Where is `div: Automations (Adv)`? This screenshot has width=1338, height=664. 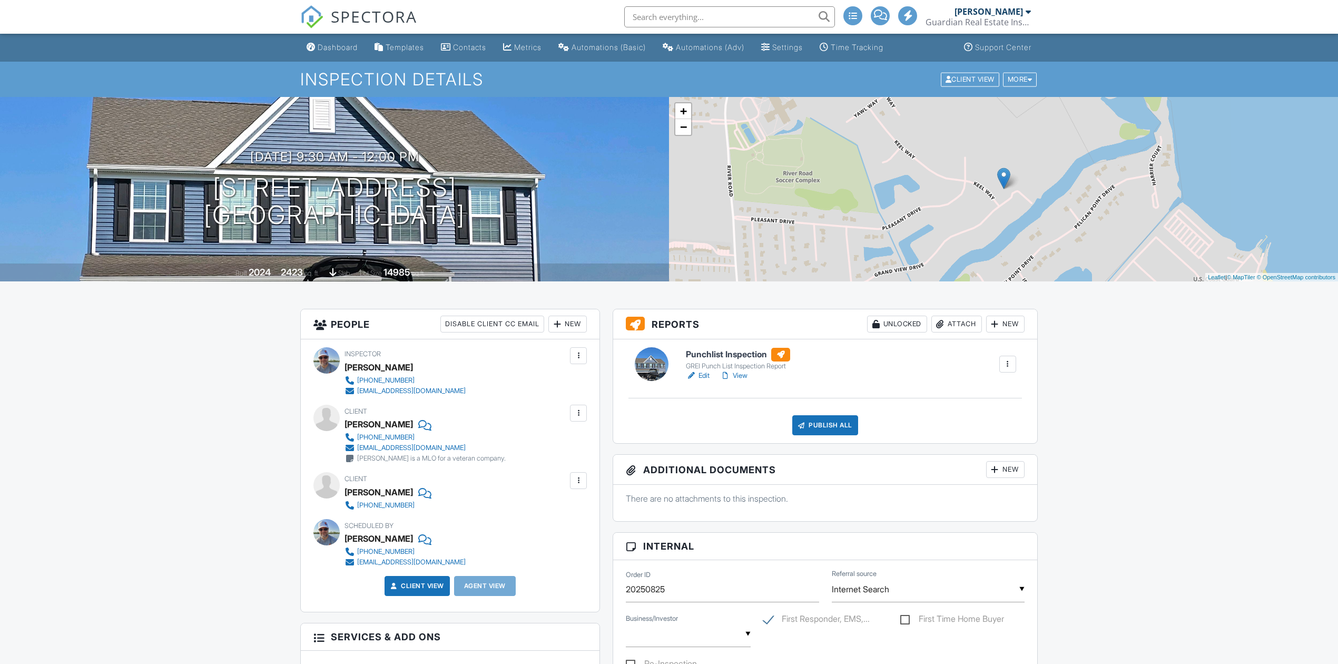
div: Automations (Adv) is located at coordinates (710, 47).